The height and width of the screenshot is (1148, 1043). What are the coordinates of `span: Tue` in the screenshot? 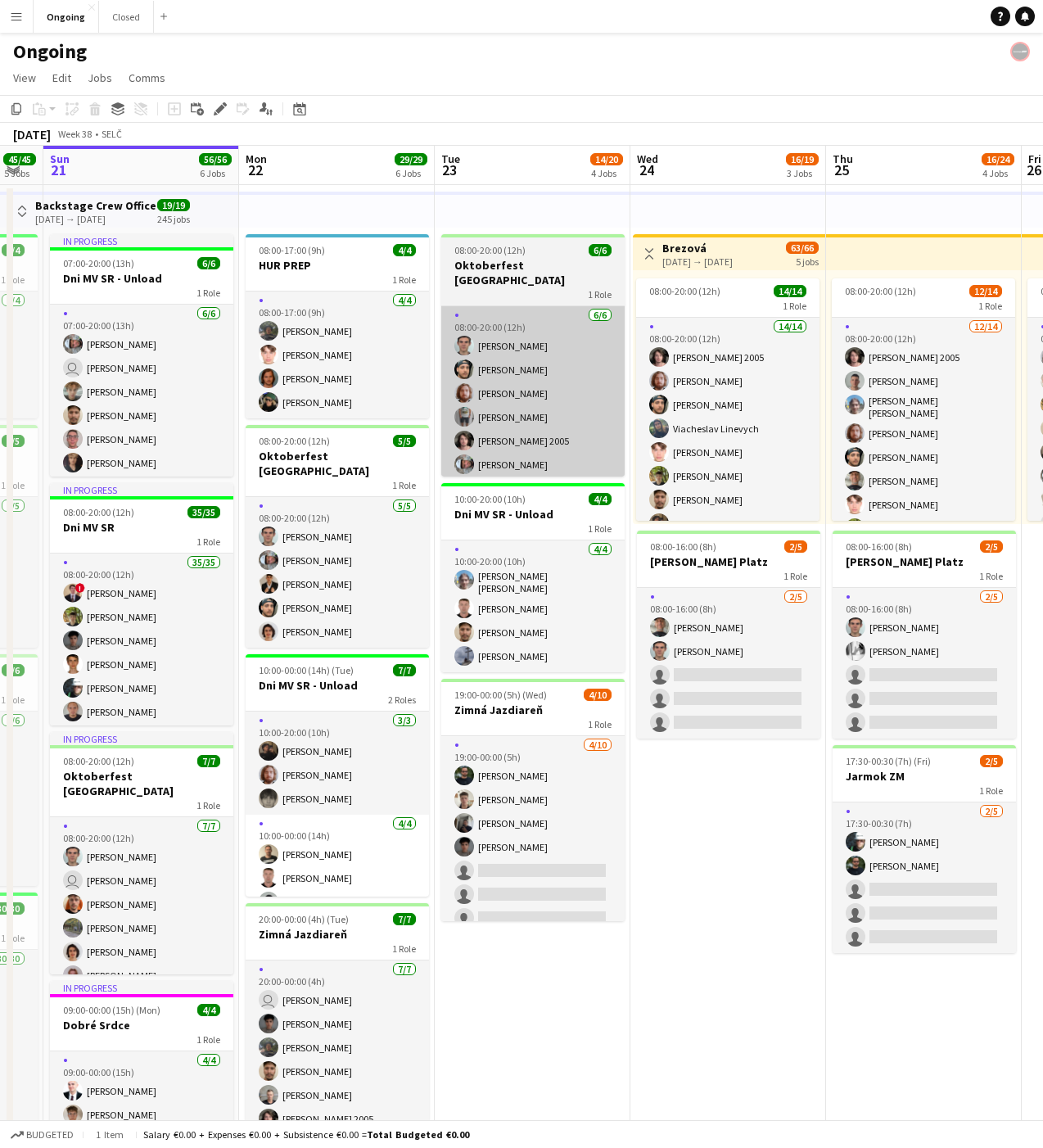 It's located at (450, 159).